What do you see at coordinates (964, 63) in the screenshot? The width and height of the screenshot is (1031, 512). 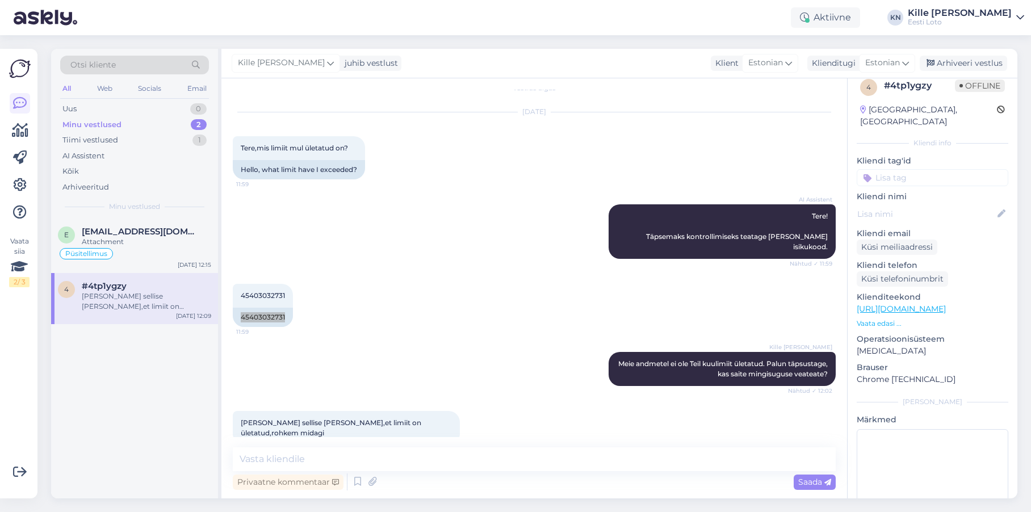 I see `div: Arhiveeri vestlus` at bounding box center [964, 63].